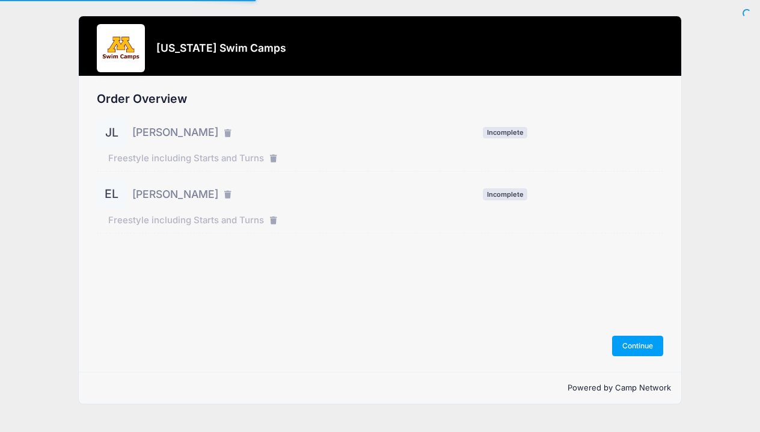 This screenshot has height=432, width=760. I want to click on div: JL, so click(112, 132).